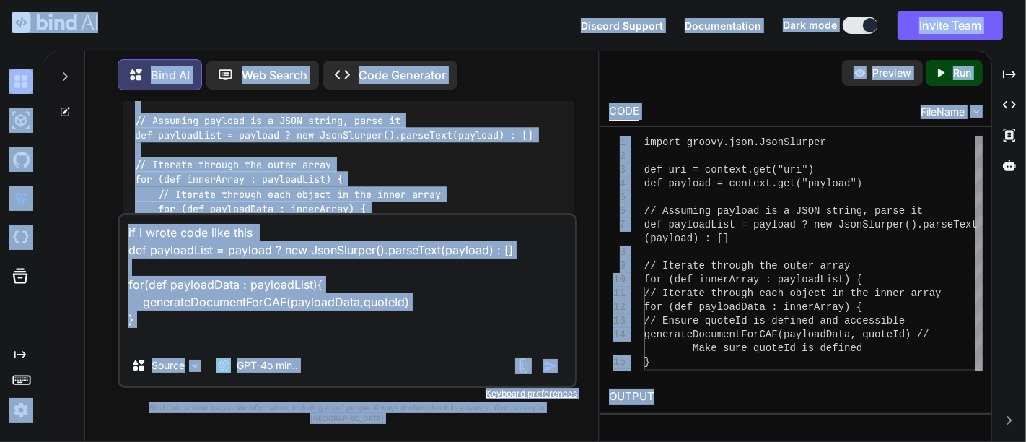  What do you see at coordinates (932, 293) in the screenshot?
I see `span: ray` at bounding box center [932, 293].